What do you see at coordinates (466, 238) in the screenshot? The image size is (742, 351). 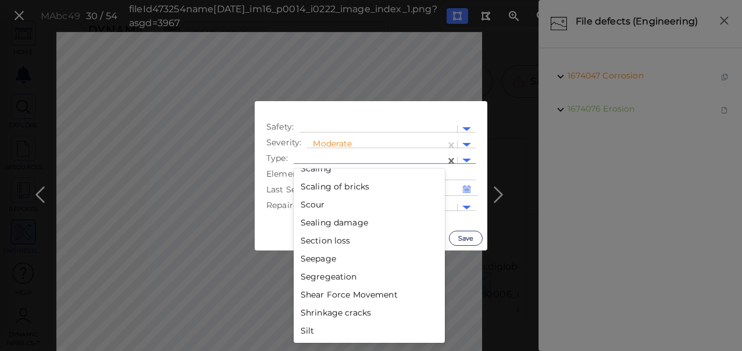 I see `button: Save` at bounding box center [466, 238].